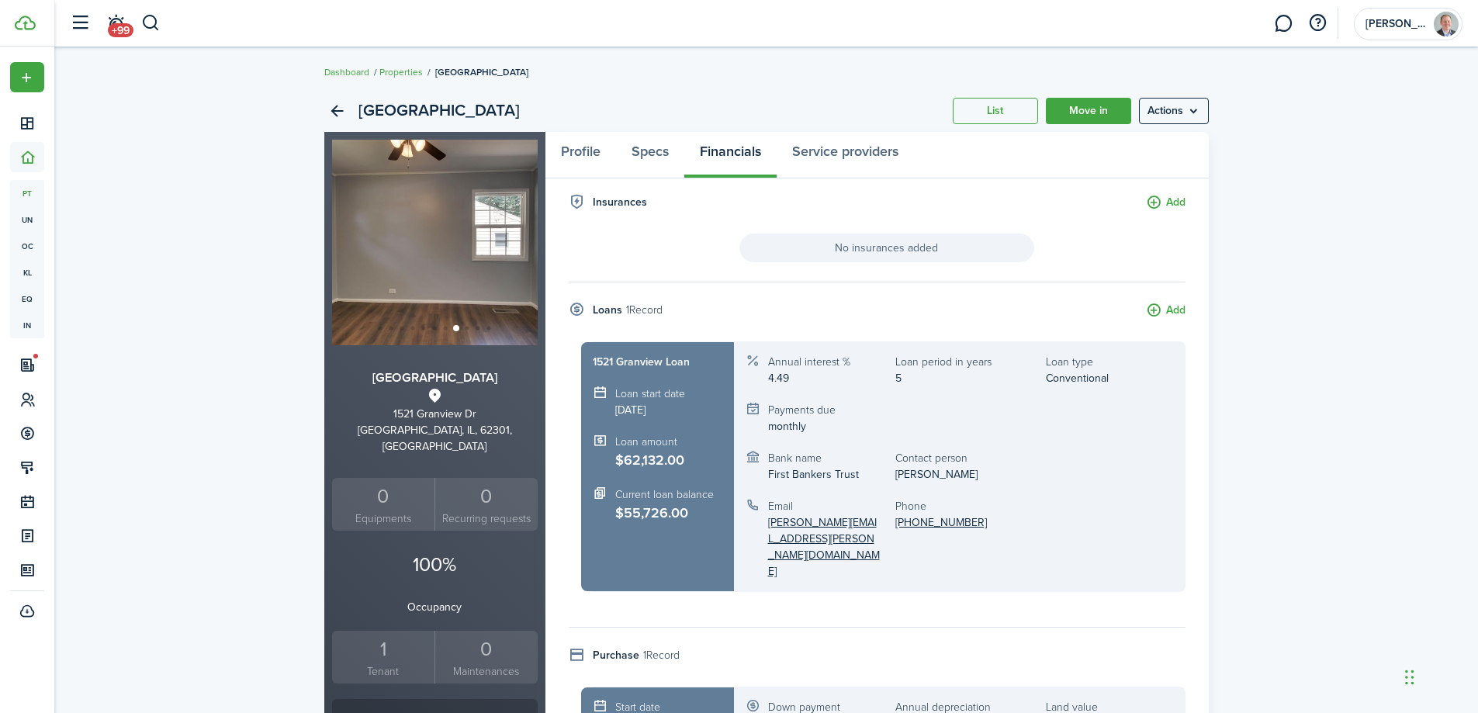 This screenshot has height=713, width=1478. What do you see at coordinates (25, 22) in the screenshot?
I see `img: TenantCloud` at bounding box center [25, 22].